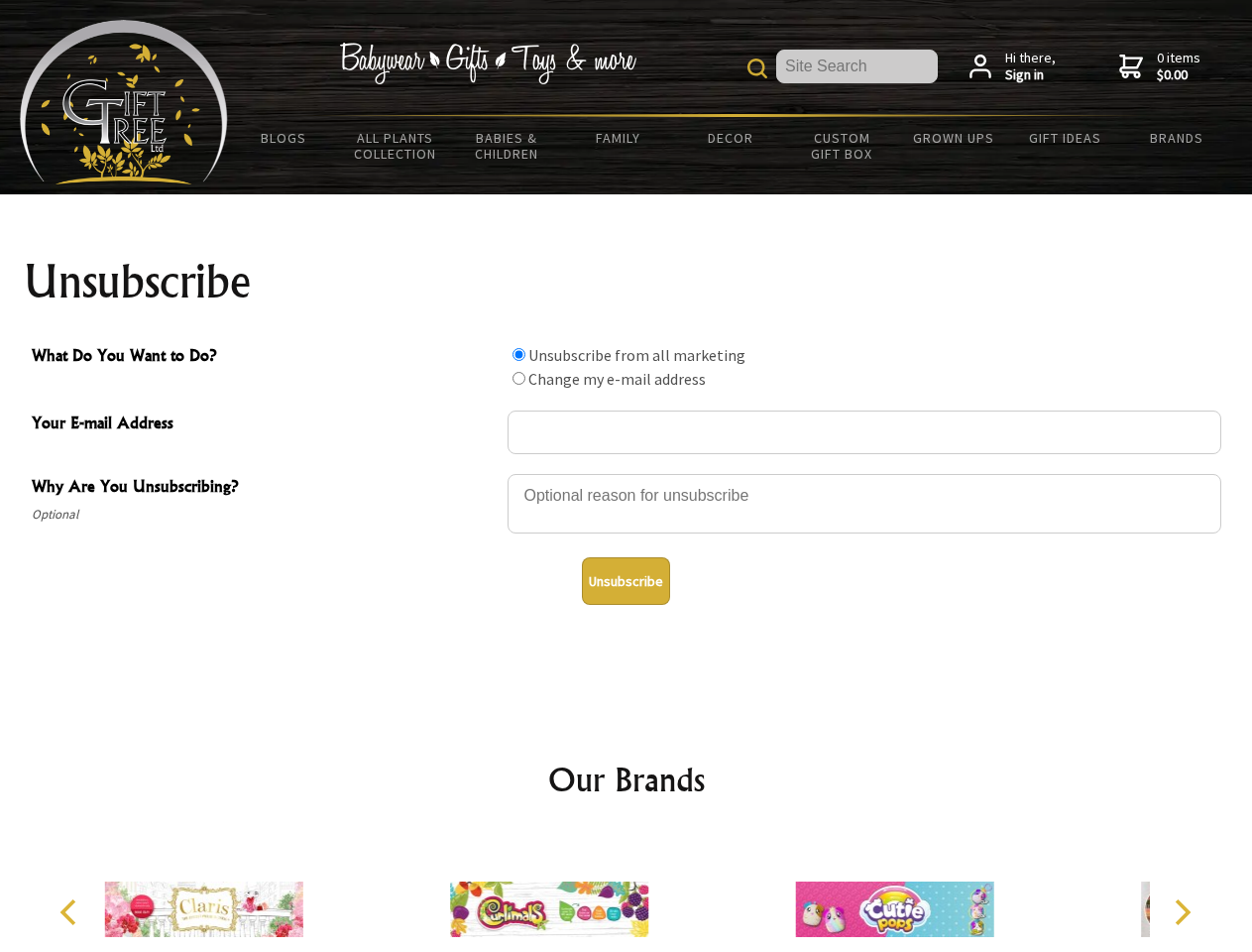 Image resolution: width=1252 pixels, height=952 pixels. Describe the element at coordinates (1030, 67) in the screenshot. I see `span: Hi there,` at that location.